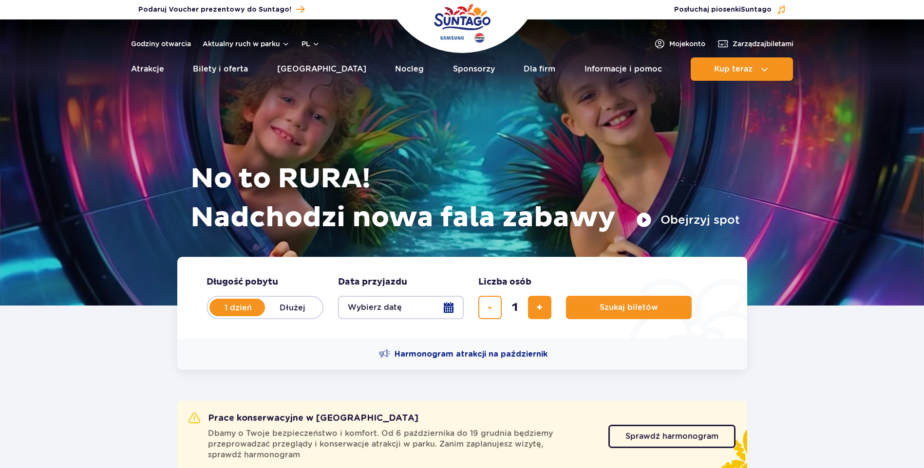 This screenshot has width=924, height=468. What do you see at coordinates (756, 10) in the screenshot?
I see `span: Suntago` at bounding box center [756, 10].